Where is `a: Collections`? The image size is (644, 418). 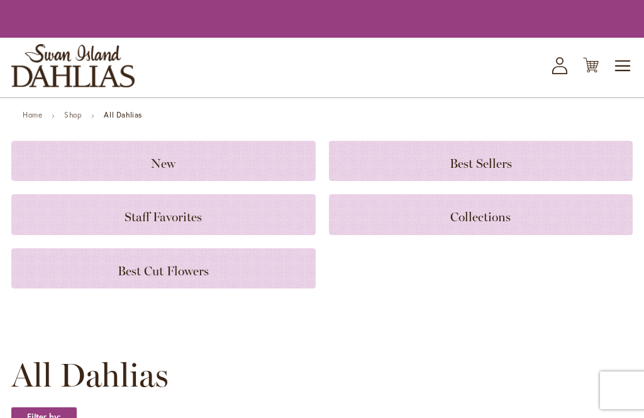
a: Collections is located at coordinates (481, 214).